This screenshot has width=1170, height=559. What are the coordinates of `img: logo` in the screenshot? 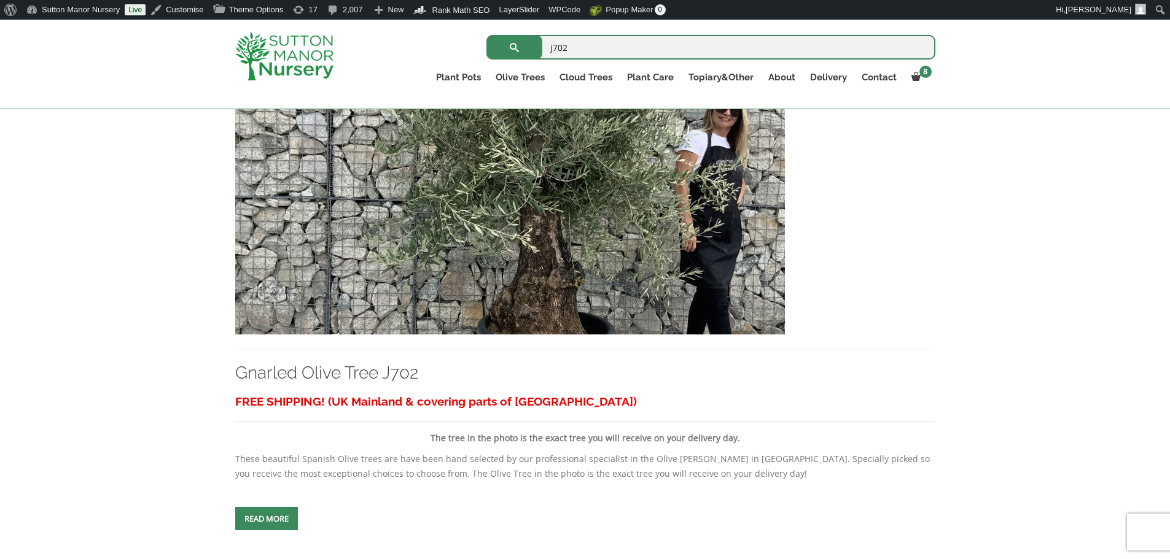 It's located at (284, 56).